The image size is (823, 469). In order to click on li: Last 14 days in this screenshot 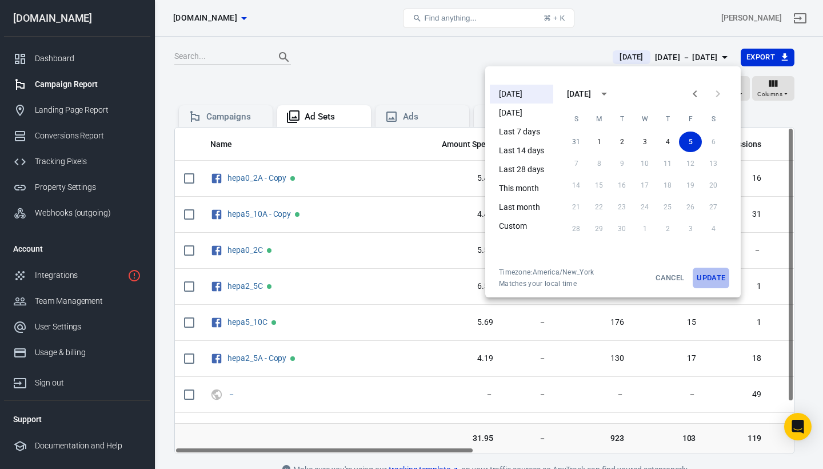, I will do `click(521, 150)`.